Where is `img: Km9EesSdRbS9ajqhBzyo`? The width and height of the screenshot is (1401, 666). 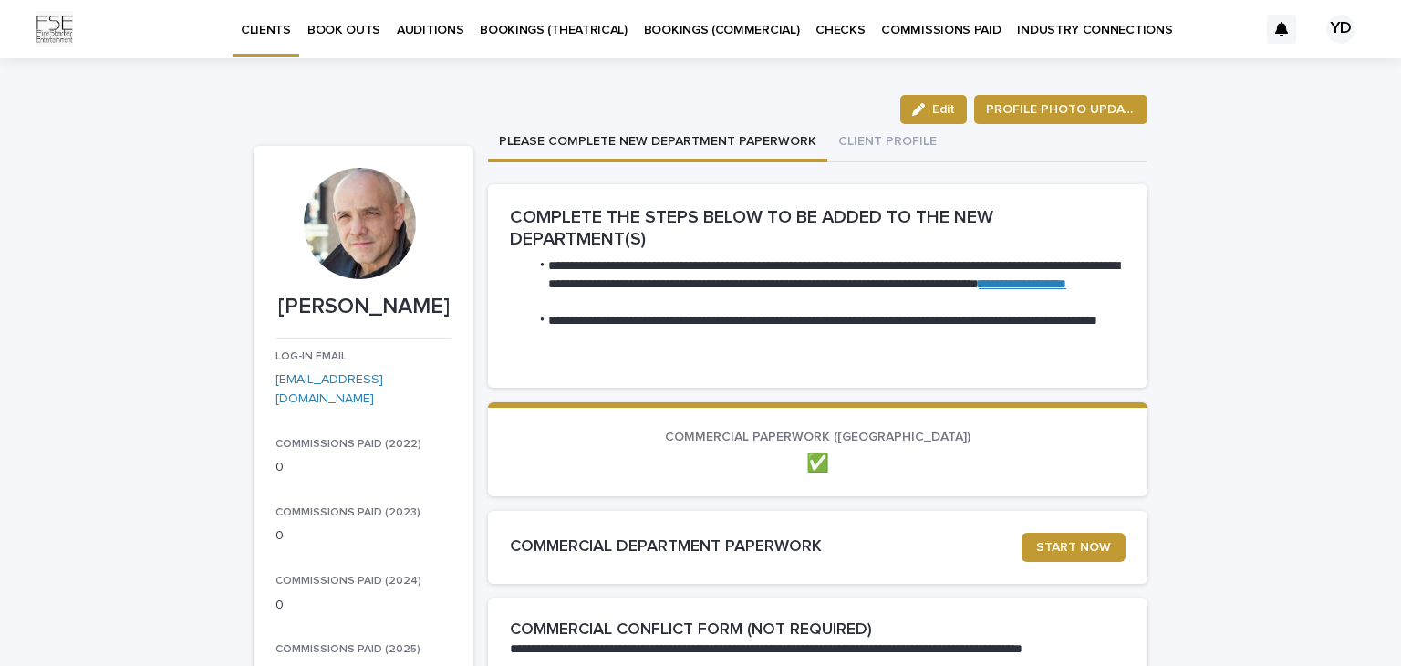 img: Km9EesSdRbS9ajqhBzyo is located at coordinates (55, 29).